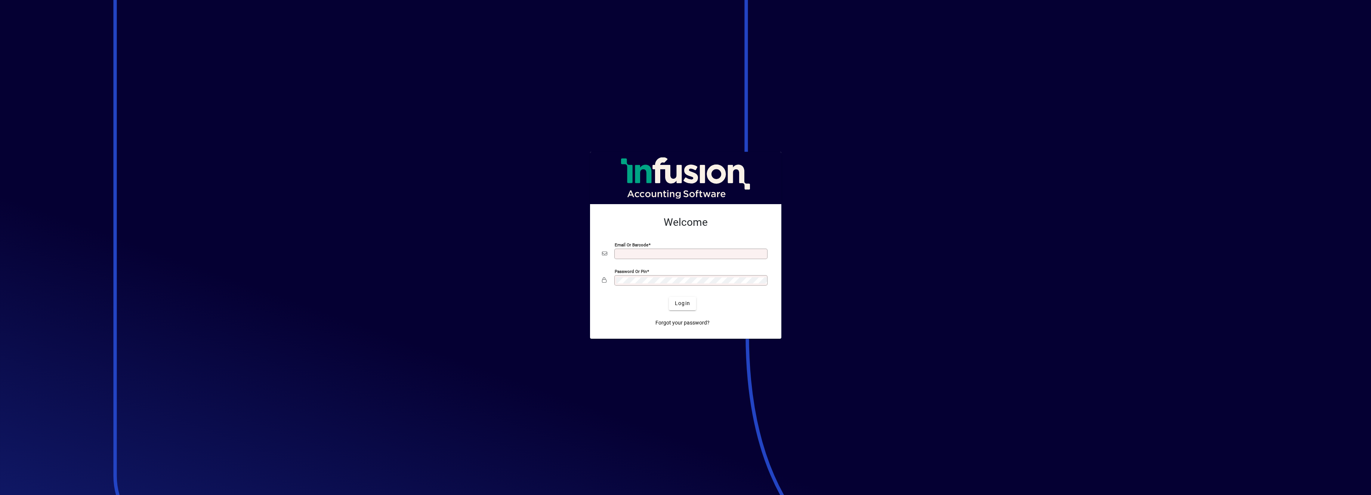 This screenshot has height=495, width=1371. Describe the element at coordinates (682, 323) in the screenshot. I see `a: Forgot your password?` at that location.